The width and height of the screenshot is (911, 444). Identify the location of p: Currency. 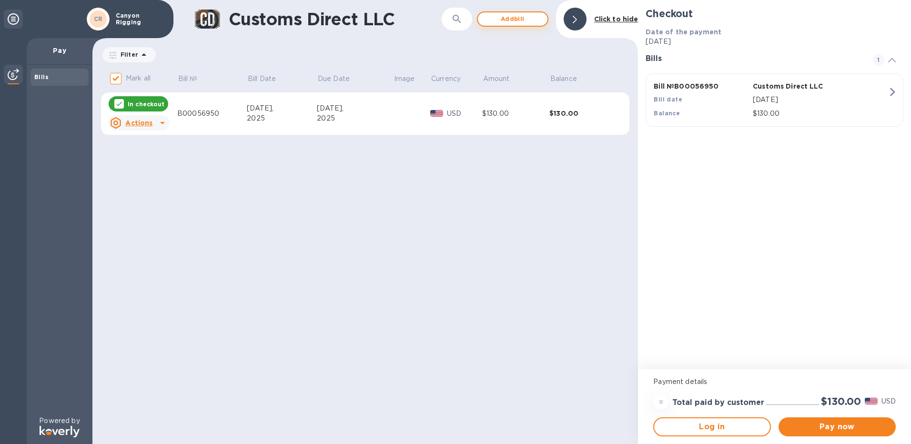
(446, 79).